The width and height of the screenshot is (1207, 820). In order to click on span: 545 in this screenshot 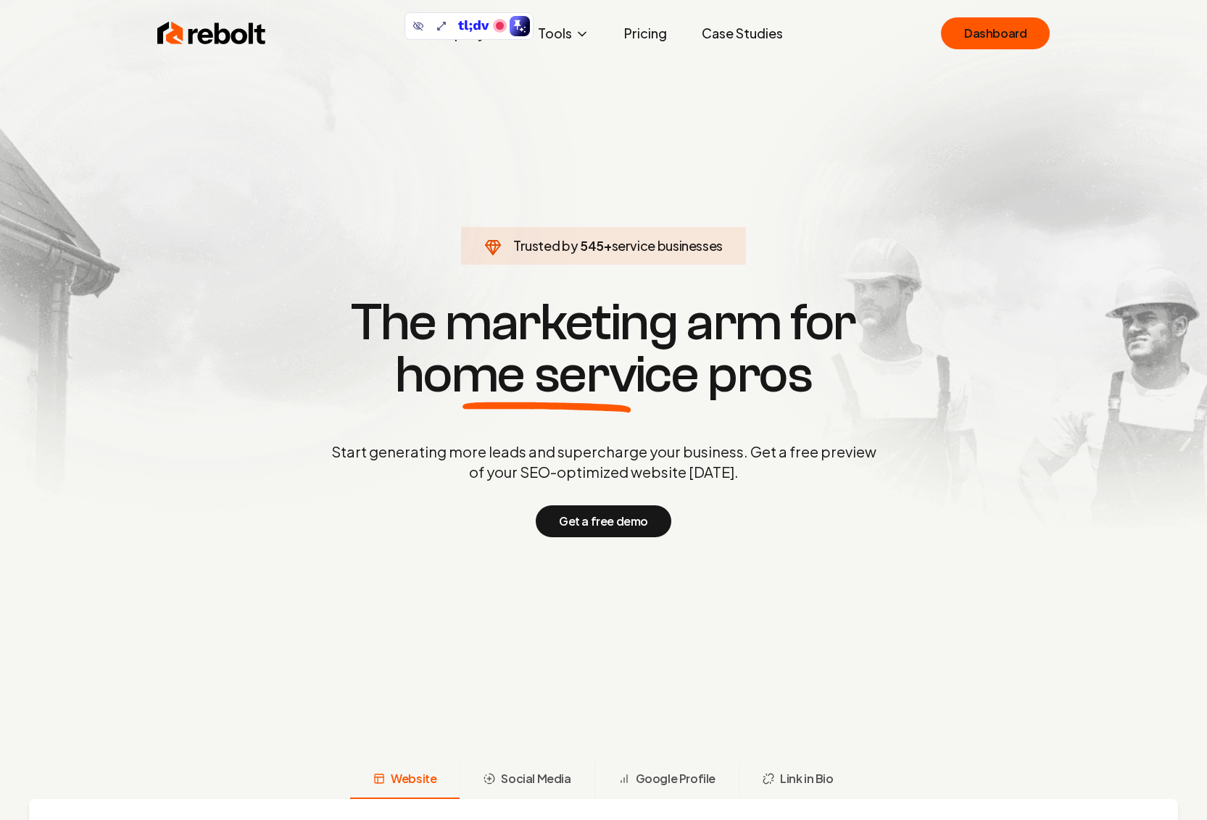, I will do `click(591, 246)`.